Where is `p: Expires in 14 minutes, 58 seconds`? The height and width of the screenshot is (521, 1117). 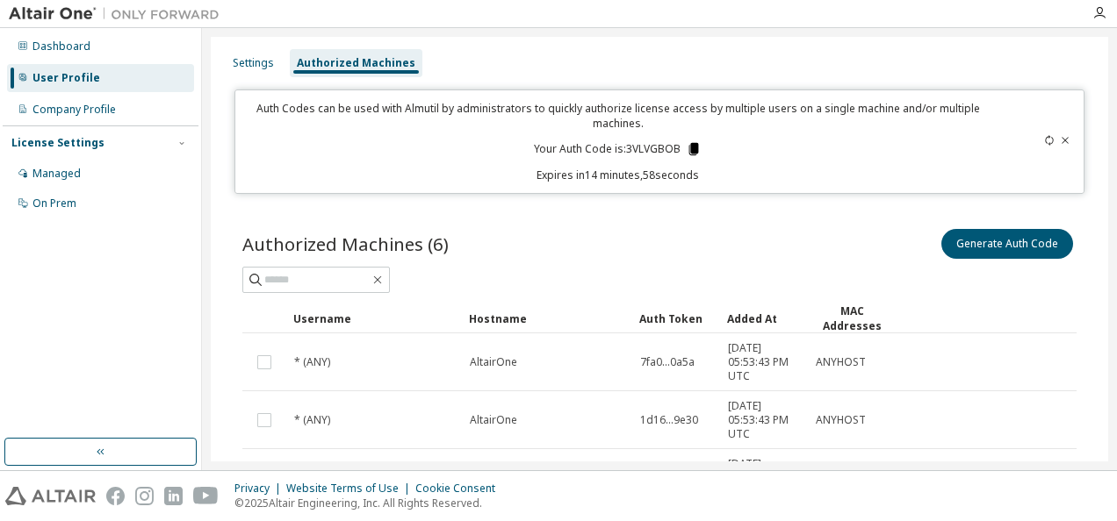 p: Expires in 14 minutes, 58 seconds is located at coordinates (618, 175).